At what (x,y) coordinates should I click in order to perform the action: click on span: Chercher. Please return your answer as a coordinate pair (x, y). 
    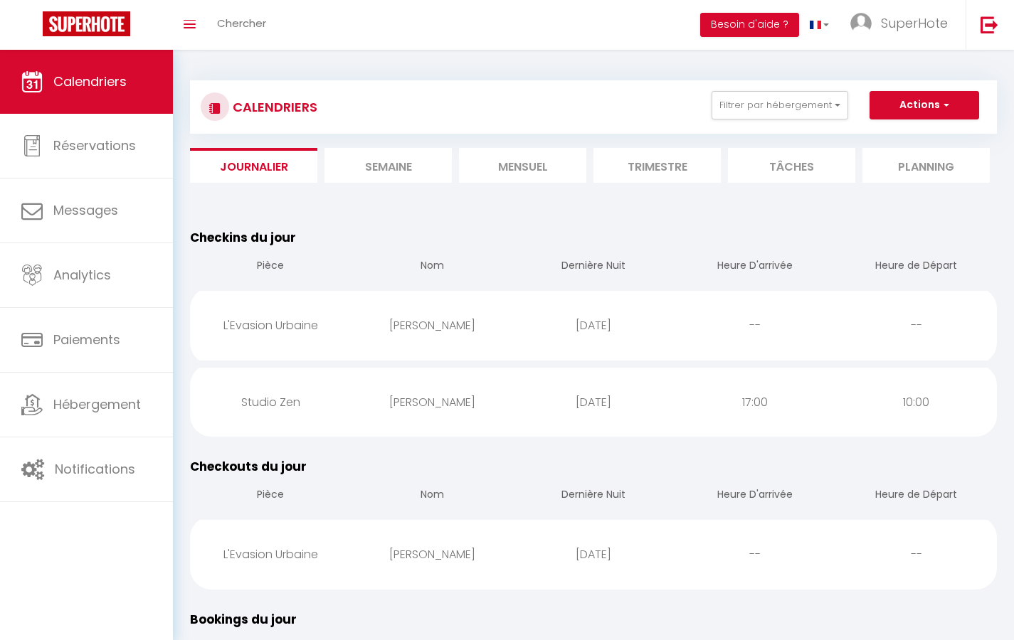
    Looking at the image, I should click on (241, 23).